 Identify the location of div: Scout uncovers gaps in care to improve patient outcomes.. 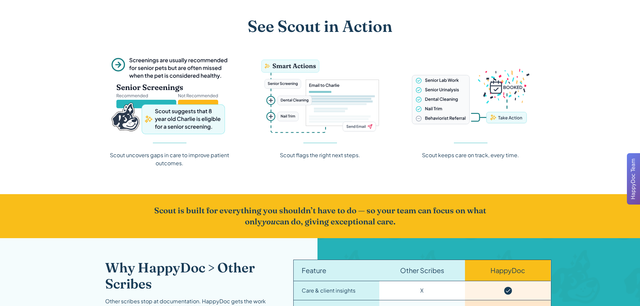
(170, 159).